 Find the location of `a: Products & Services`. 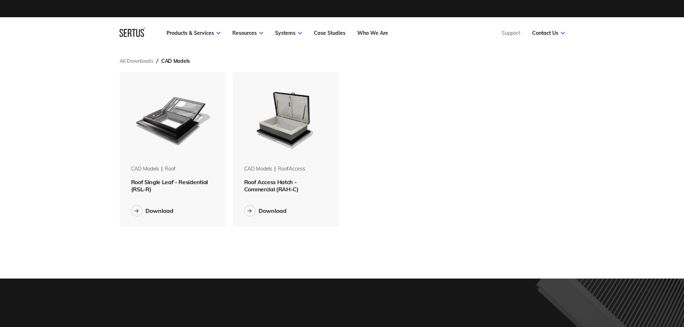

a: Products & Services is located at coordinates (194, 33).